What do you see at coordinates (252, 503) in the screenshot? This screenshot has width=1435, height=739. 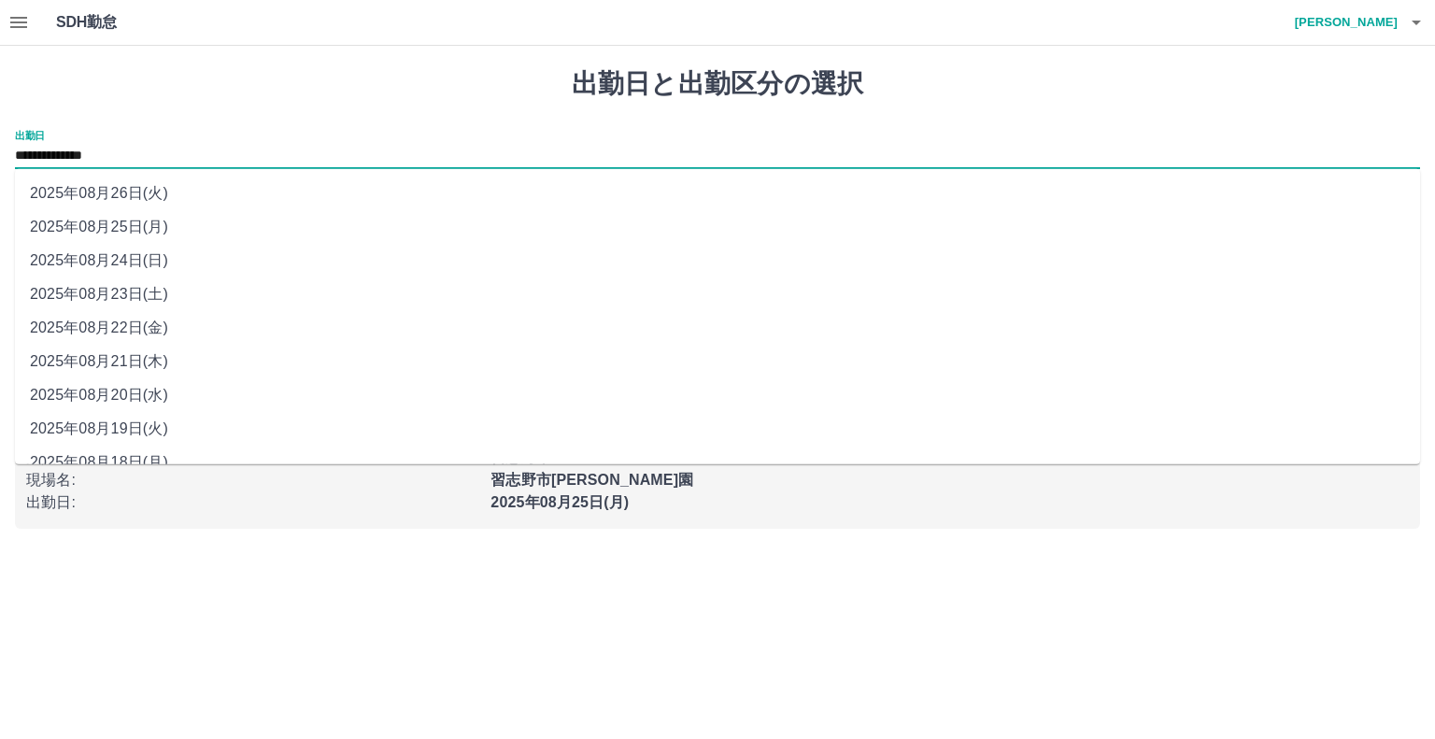 I see `p: 出勤日 :` at bounding box center [252, 503].